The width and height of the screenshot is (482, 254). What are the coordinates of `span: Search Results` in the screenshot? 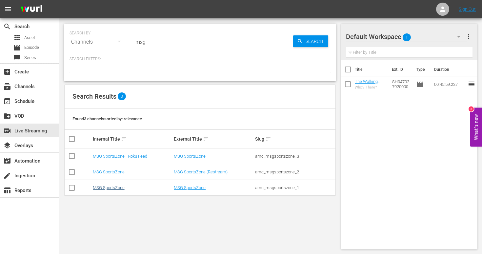 It's located at (94, 96).